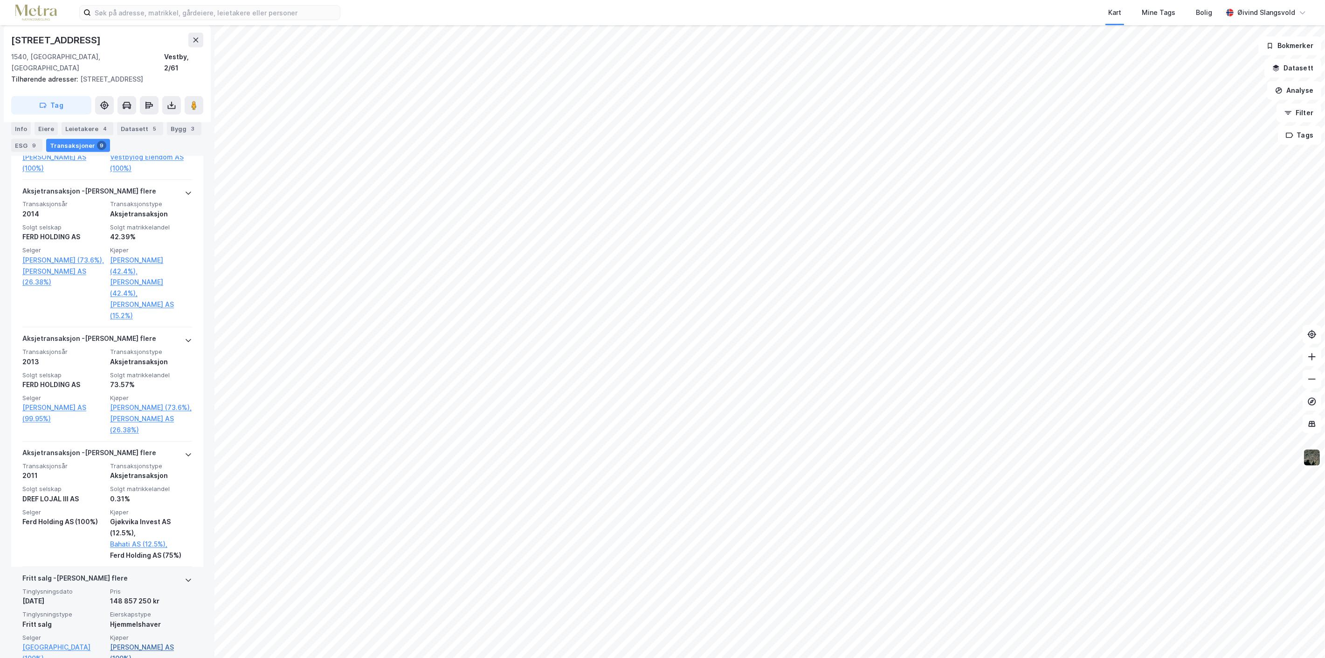 The height and width of the screenshot is (658, 1325). What do you see at coordinates (63, 614) in the screenshot?
I see `span: Tinglysningstype` at bounding box center [63, 614].